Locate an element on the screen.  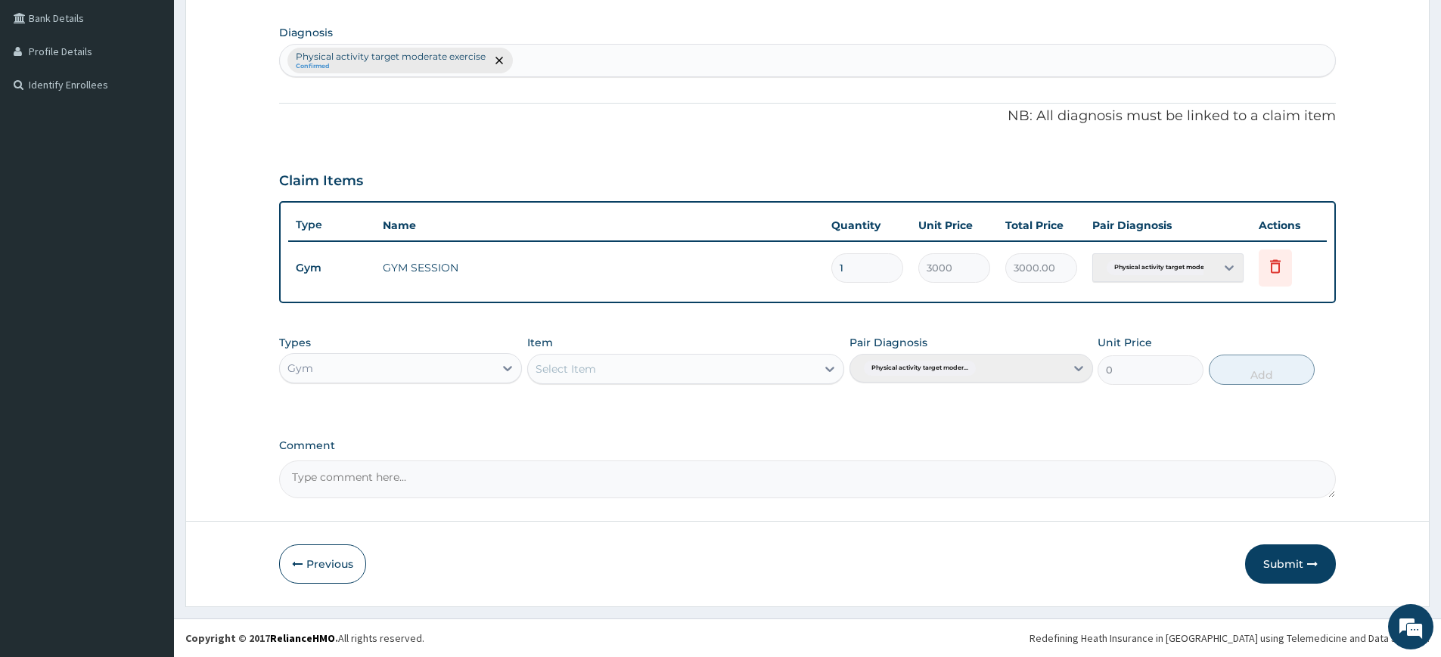
th: Quantity is located at coordinates (867, 225).